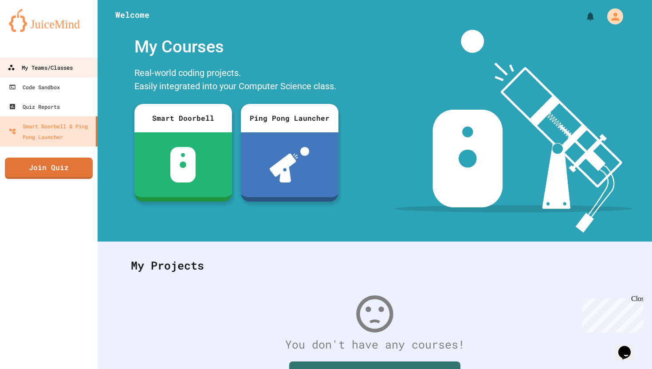 This screenshot has width=652, height=369. I want to click on div: Chat with us now!Close, so click(32, 30).